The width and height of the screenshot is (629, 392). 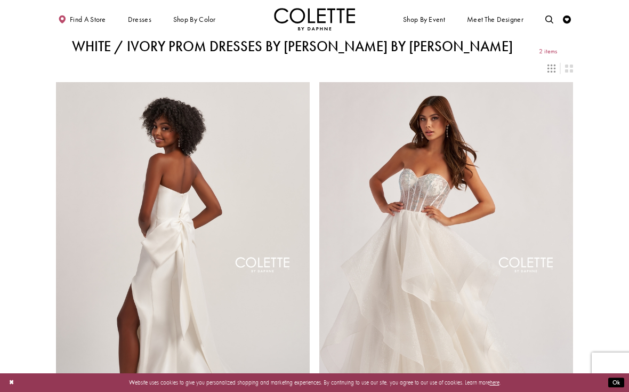 What do you see at coordinates (314, 382) in the screenshot?
I see `p: Website uses cookies to give you personalized shopping and marketing experiences. By continuing t...` at bounding box center [314, 382].